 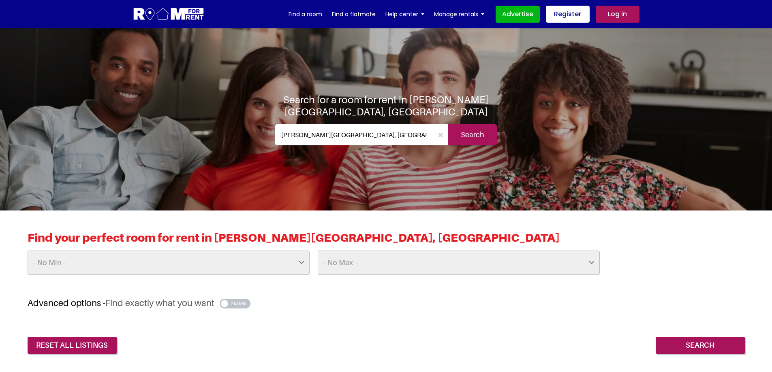 What do you see at coordinates (169, 14) in the screenshot?
I see `img: Logo for Room for Rent, featuring a welcoming design with a house icon and modern typography` at bounding box center [169, 14].